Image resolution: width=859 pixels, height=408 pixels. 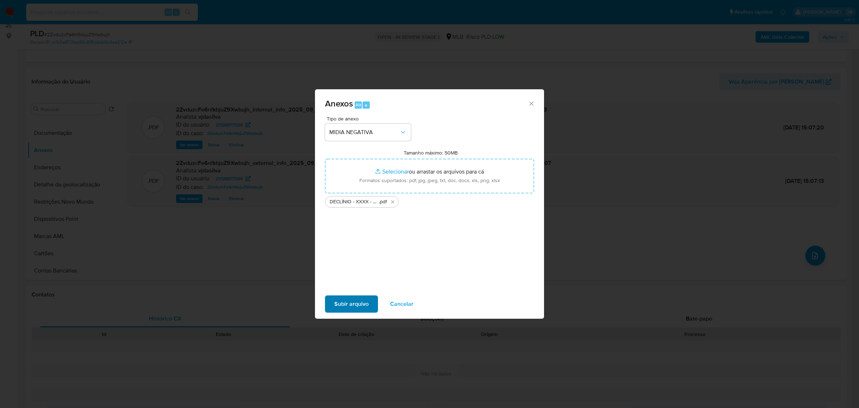 What do you see at coordinates (383, 202) in the screenshot?
I see `span: .pdf` at bounding box center [383, 202].